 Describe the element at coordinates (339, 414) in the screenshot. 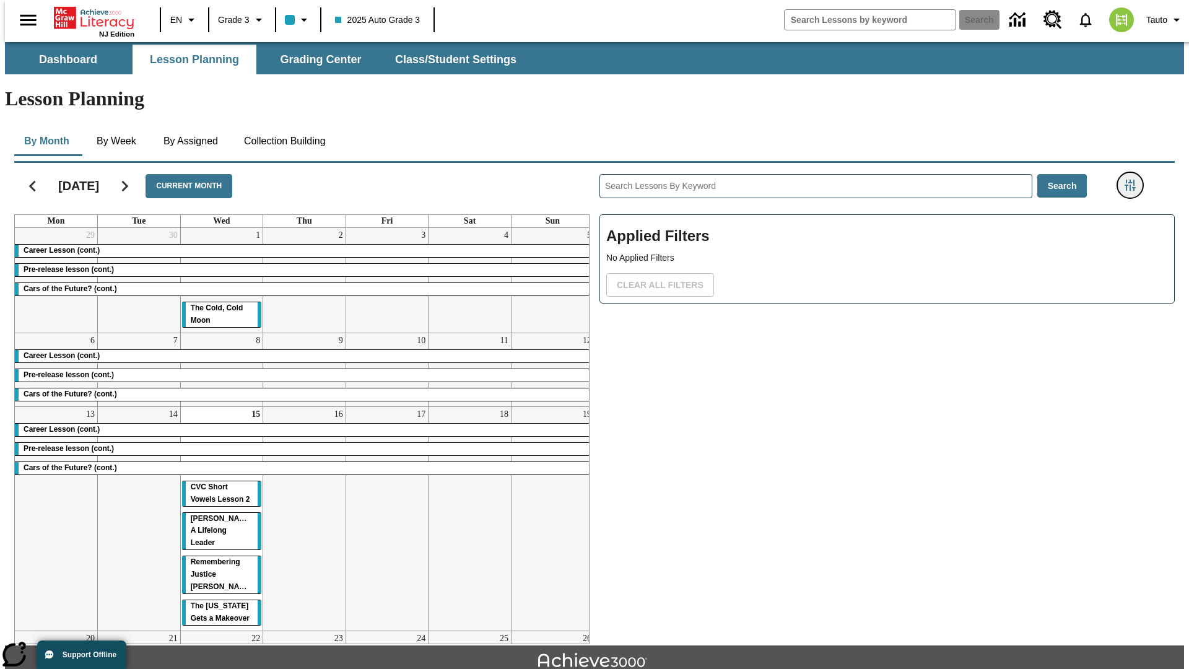

I see `a: October 16, 2025` at that location.